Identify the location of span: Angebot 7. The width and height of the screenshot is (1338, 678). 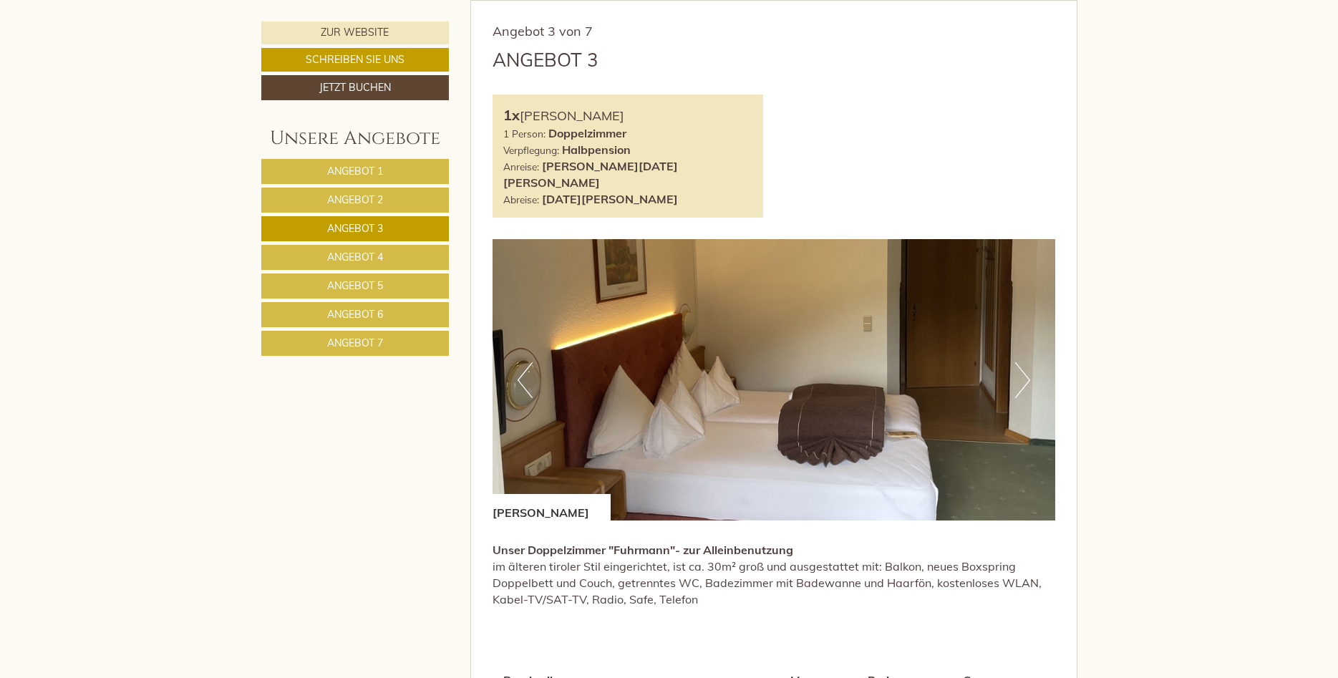
(355, 343).